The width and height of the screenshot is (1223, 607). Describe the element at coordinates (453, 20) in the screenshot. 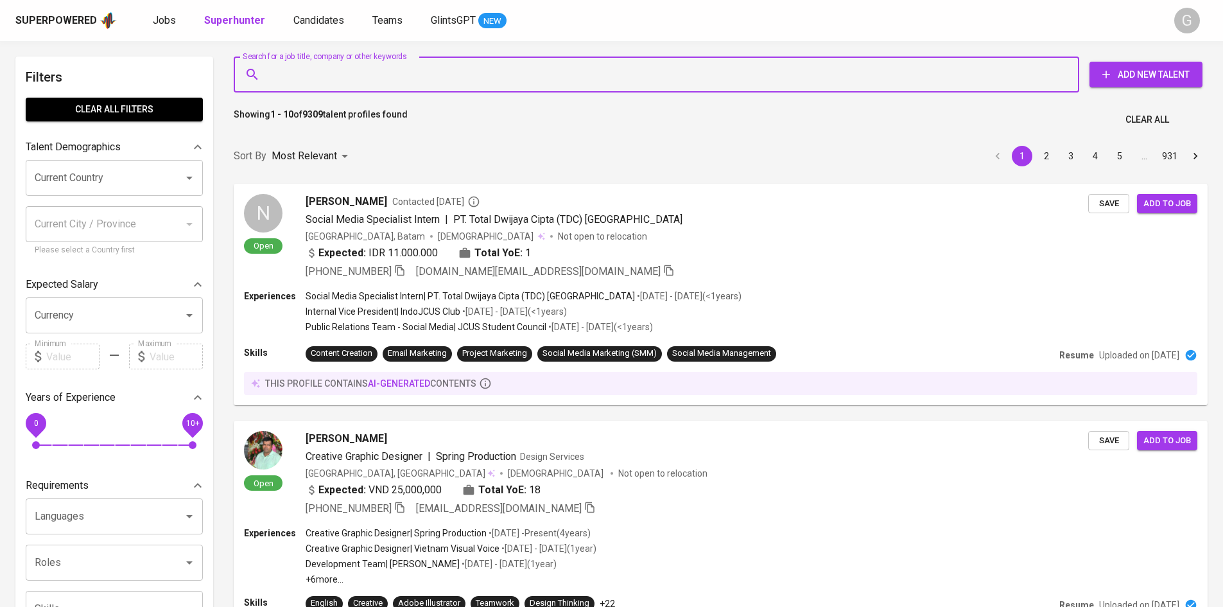

I see `span: GlintsGPT` at that location.